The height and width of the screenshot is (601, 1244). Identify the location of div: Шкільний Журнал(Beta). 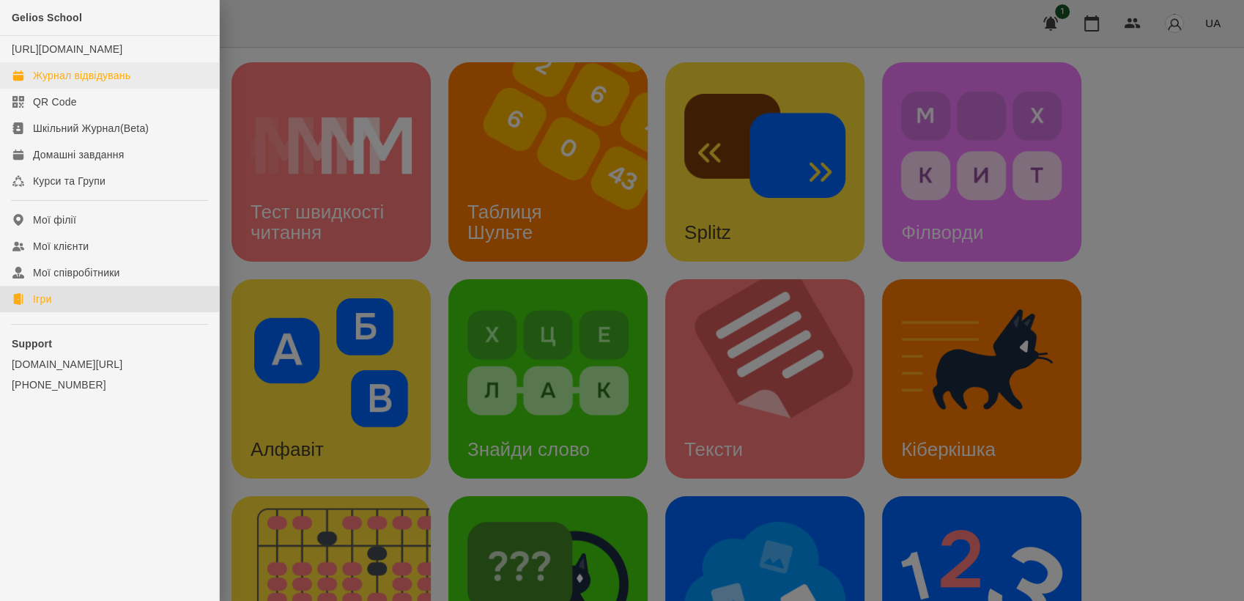
(91, 128).